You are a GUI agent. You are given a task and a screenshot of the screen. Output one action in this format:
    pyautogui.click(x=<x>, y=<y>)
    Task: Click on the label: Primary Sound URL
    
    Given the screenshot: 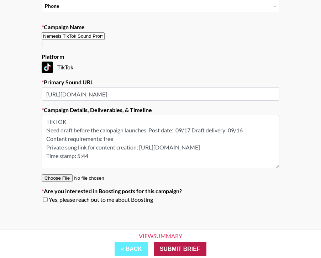 What is the action you would take?
    pyautogui.click(x=161, y=82)
    